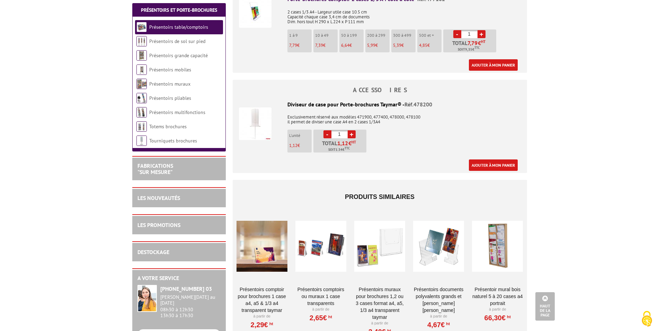  I want to click on span: 1.34, so click(339, 150).